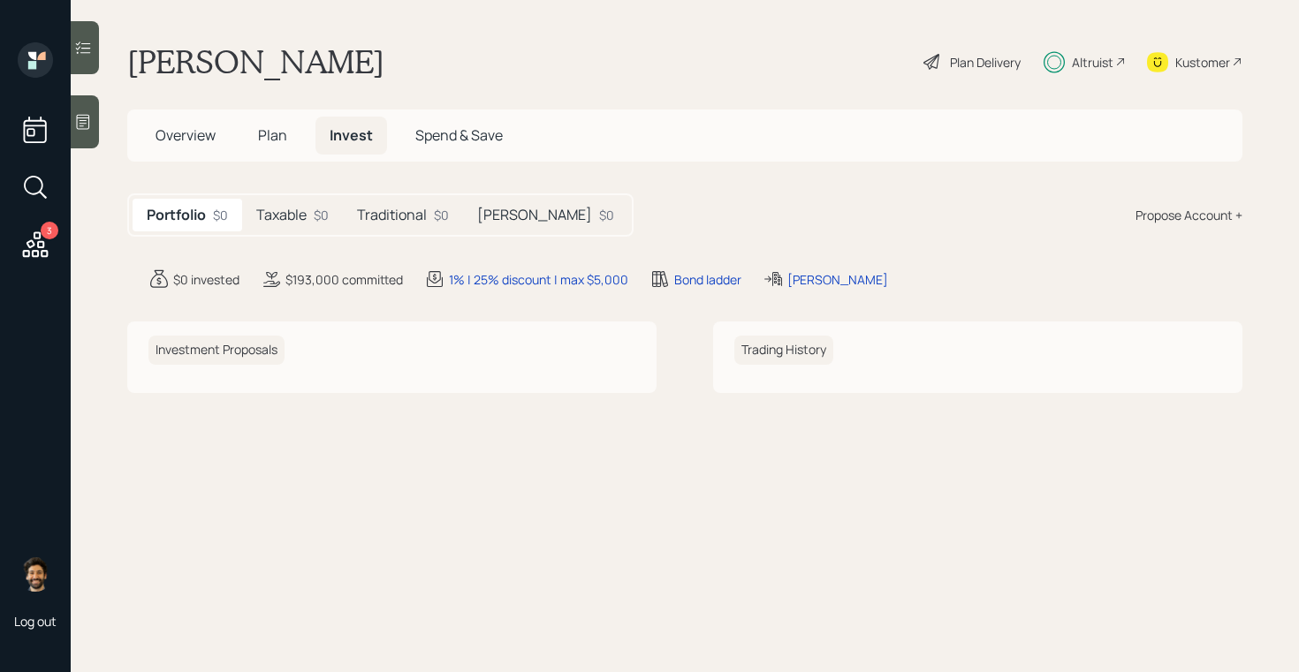 Image resolution: width=1299 pixels, height=672 pixels. What do you see at coordinates (391, 215) in the screenshot?
I see `h5: Traditional` at bounding box center [391, 215].